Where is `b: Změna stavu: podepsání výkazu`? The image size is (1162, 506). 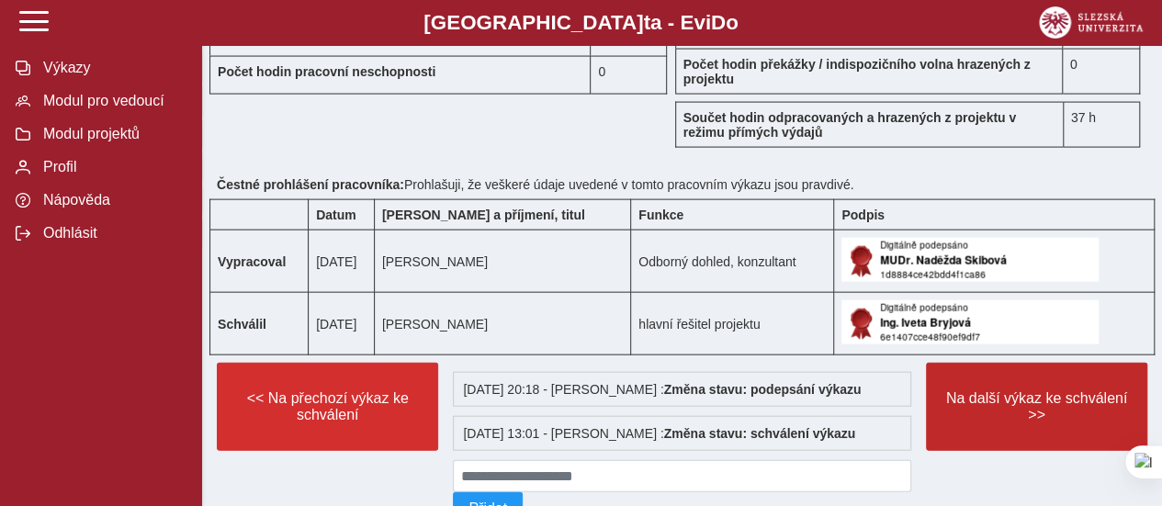
b: Změna stavu: podepsání výkazu is located at coordinates (762, 389).